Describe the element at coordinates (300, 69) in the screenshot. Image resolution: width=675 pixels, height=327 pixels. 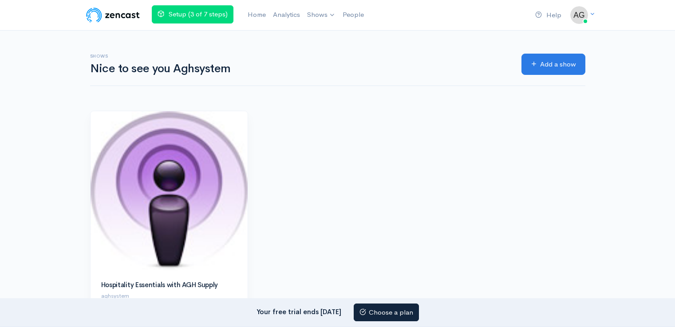
I see `h1: Nice to see you Aghsystem` at that location.